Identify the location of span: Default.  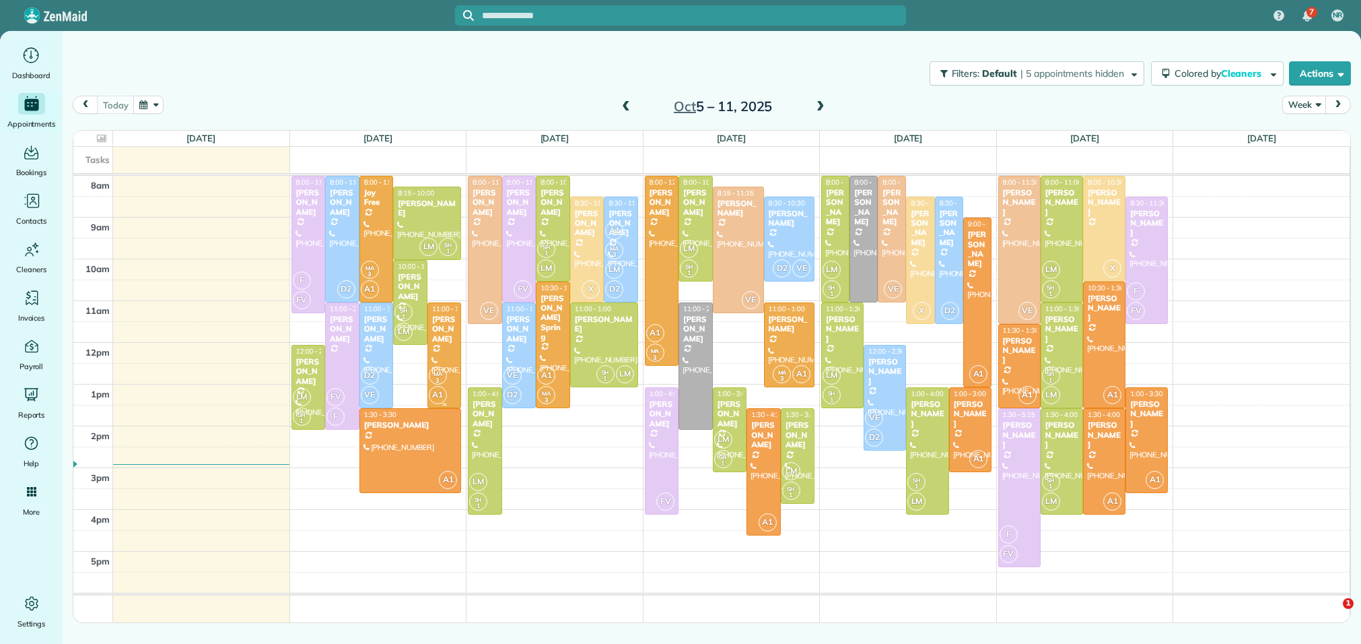
(1000, 73).